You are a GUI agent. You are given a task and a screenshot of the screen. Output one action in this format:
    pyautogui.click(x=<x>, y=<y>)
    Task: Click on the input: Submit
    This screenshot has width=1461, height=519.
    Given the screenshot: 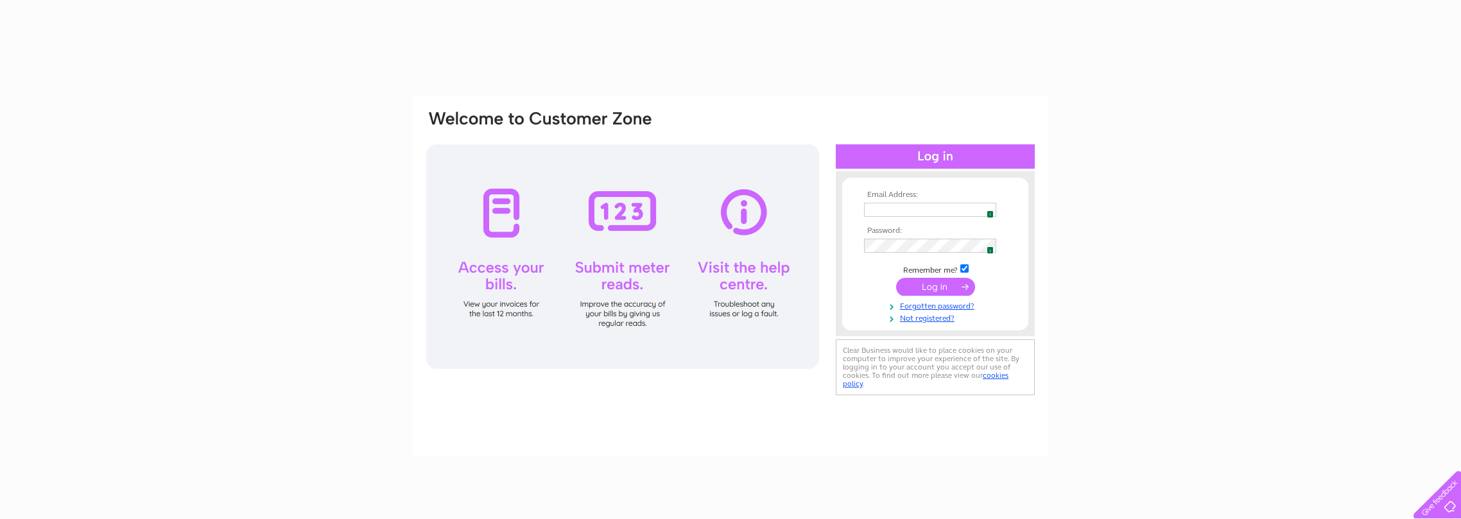 What is the action you would take?
    pyautogui.click(x=936, y=287)
    